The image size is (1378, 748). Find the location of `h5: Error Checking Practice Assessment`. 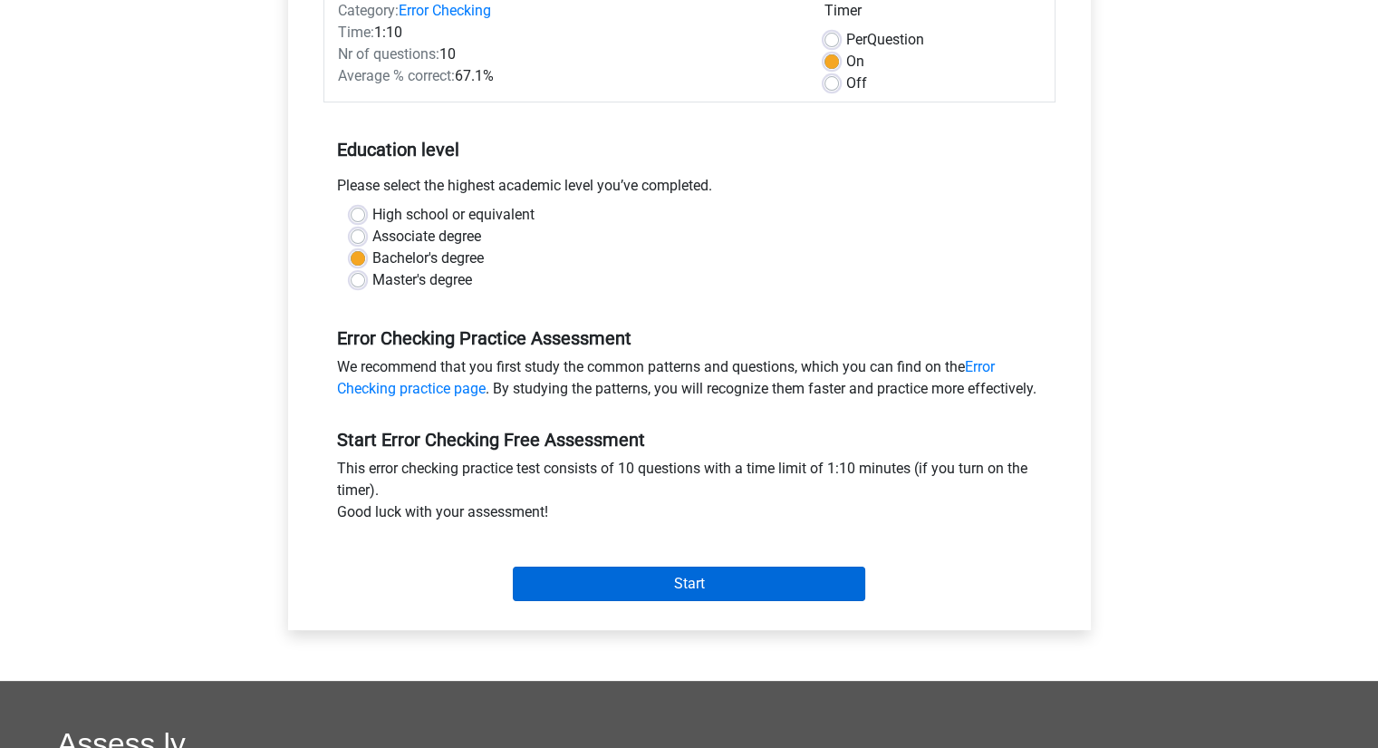

h5: Error Checking Practice Assessment is located at coordinates (690, 338).